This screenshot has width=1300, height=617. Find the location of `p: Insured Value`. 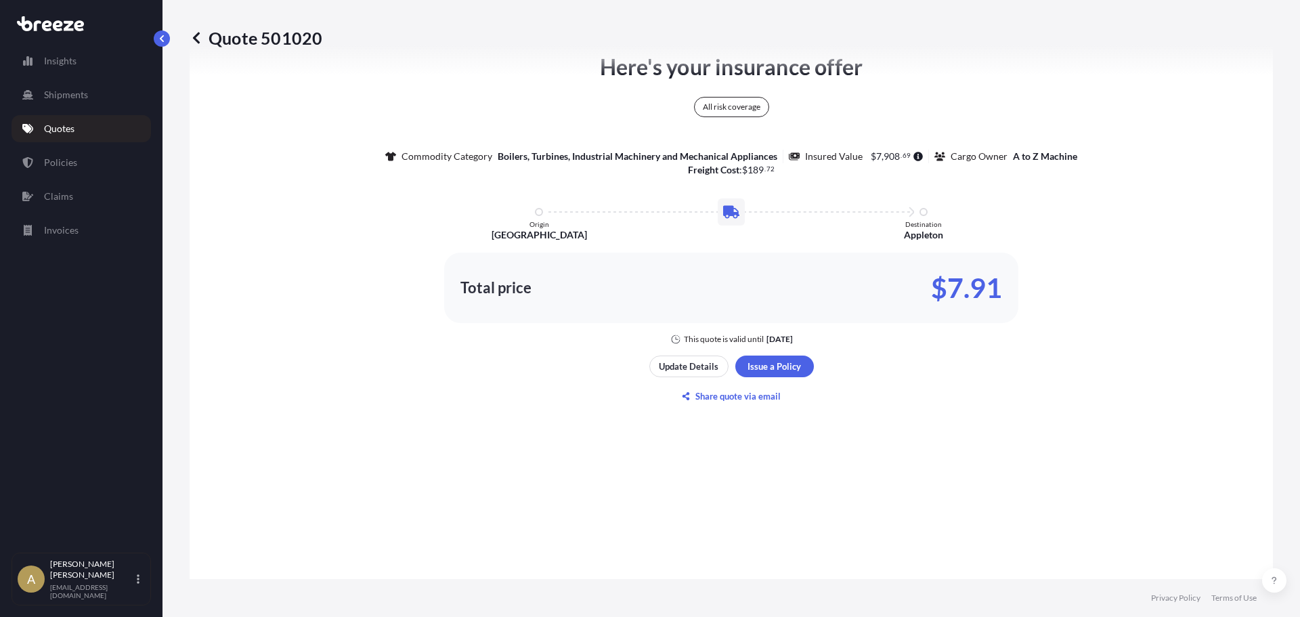

p: Insured Value is located at coordinates (833, 156).